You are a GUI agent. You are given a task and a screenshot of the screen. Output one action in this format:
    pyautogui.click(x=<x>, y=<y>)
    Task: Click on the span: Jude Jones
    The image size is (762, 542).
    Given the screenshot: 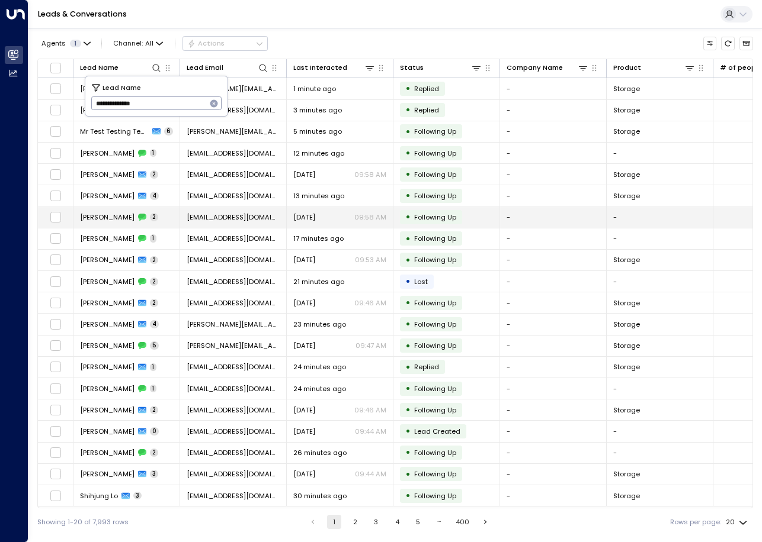 What is the action you would take?
    pyautogui.click(x=107, y=153)
    